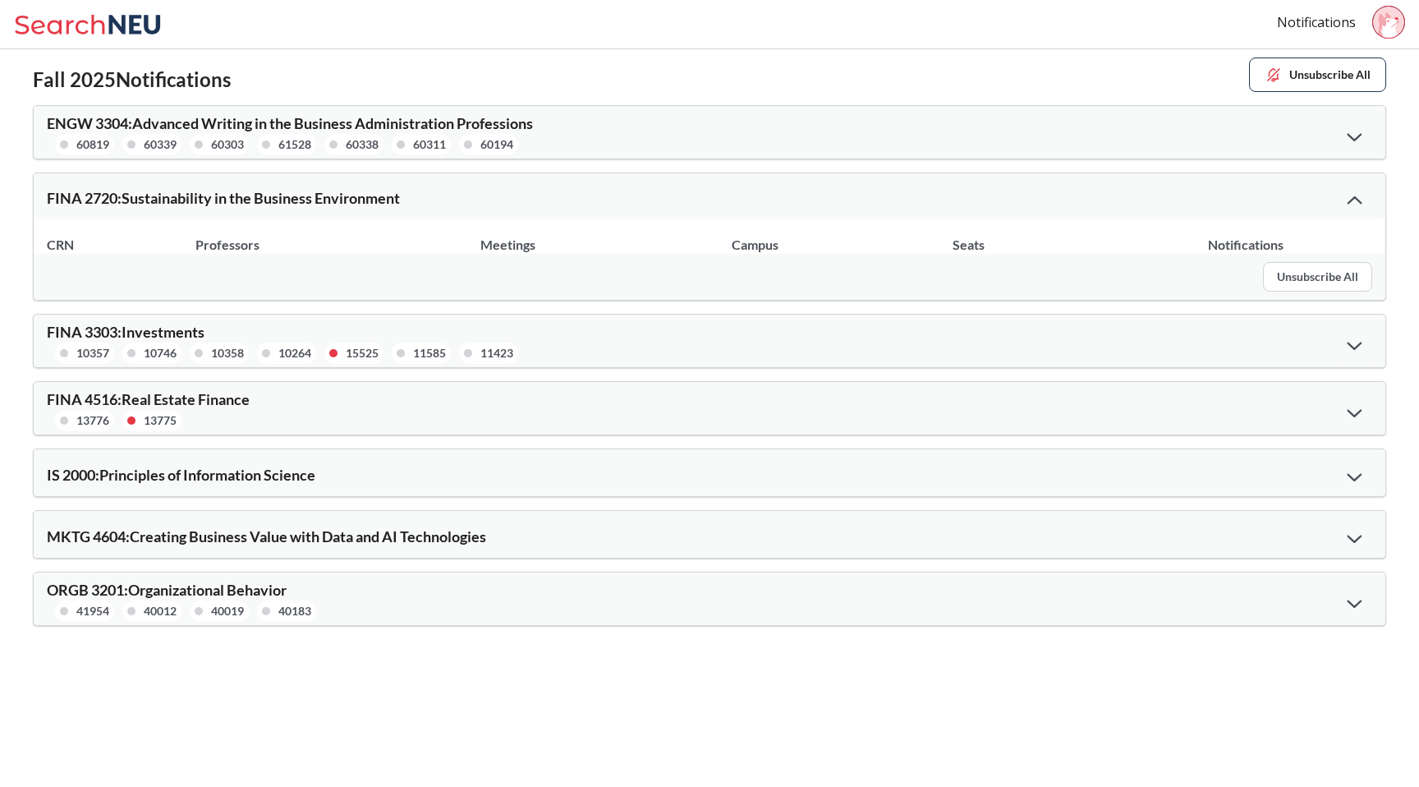  I want to click on div: 60819, so click(93, 145).